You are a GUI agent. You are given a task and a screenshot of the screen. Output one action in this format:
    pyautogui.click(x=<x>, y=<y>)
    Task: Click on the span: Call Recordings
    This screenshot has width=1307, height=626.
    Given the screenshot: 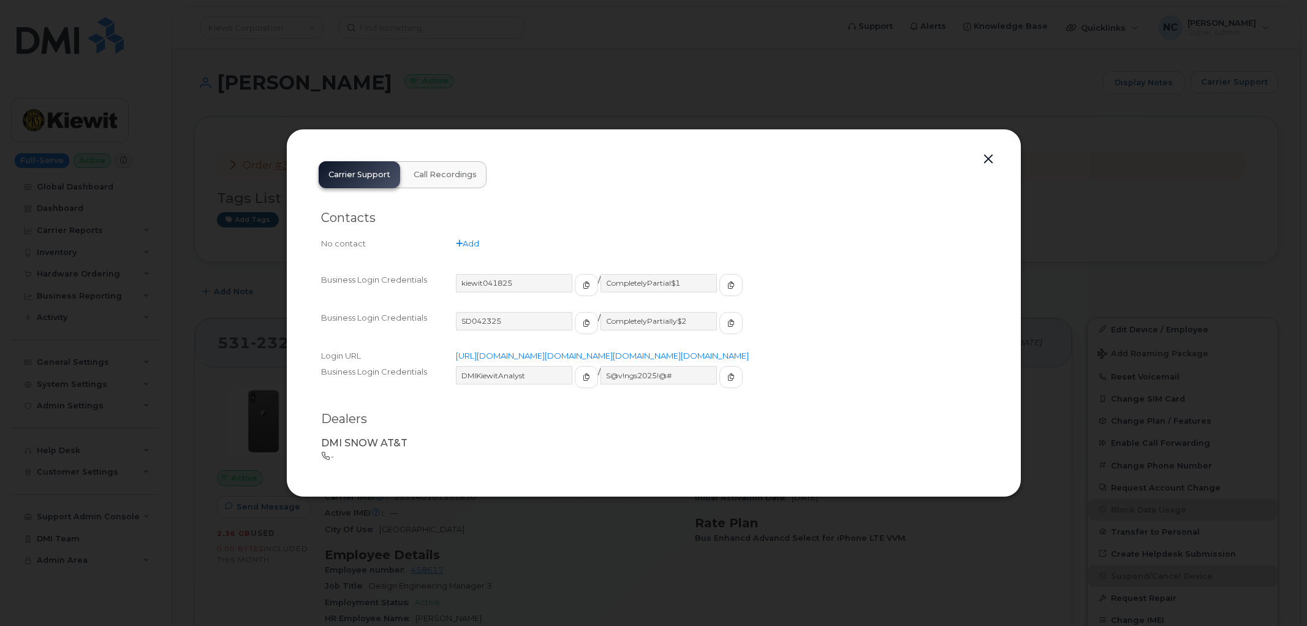 What is the action you would take?
    pyautogui.click(x=445, y=175)
    